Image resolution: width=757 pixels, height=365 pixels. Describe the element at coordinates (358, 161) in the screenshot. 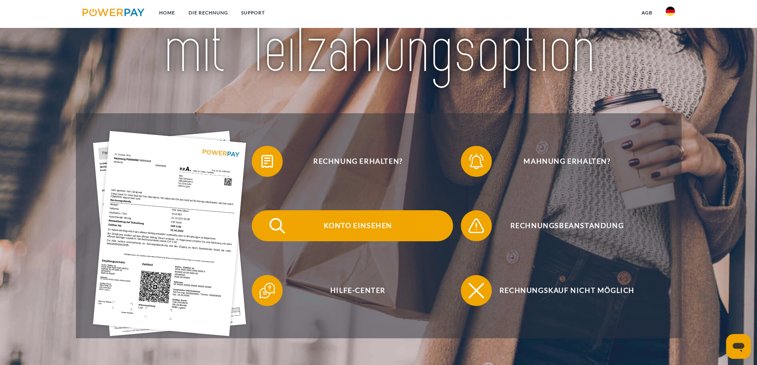

I see `span: Rechnung erhalten?` at that location.